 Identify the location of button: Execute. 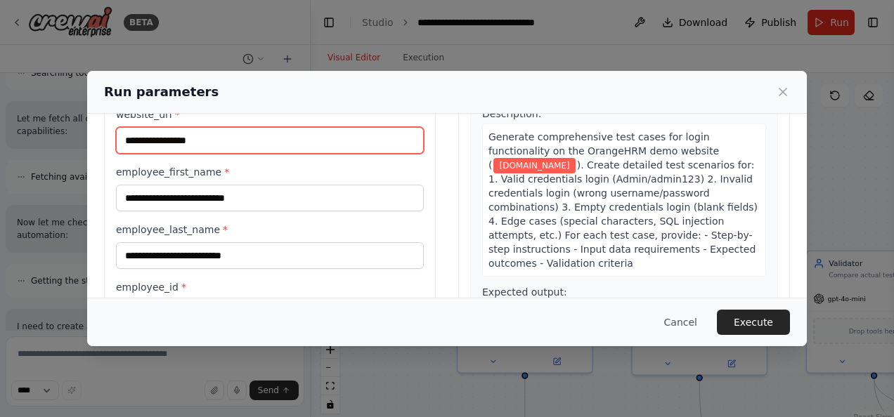
(753, 323).